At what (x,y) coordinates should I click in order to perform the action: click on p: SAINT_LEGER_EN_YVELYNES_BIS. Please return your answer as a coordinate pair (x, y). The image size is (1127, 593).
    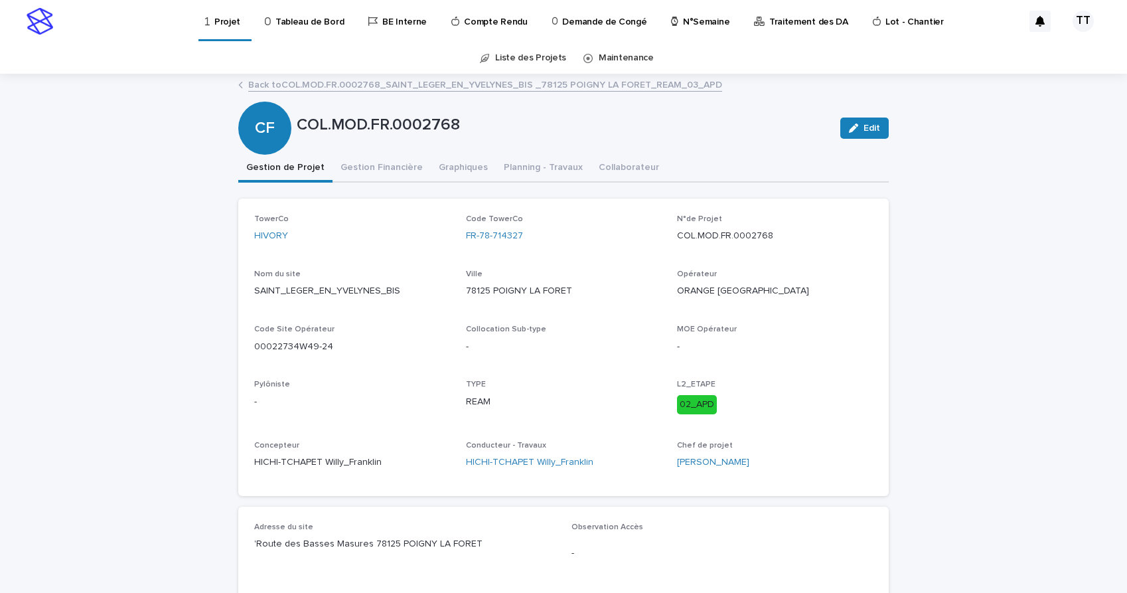
    Looking at the image, I should click on (352, 291).